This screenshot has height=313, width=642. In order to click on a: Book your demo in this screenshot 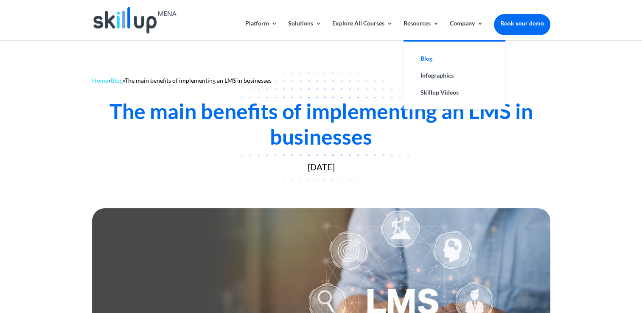, I will do `click(522, 23)`.